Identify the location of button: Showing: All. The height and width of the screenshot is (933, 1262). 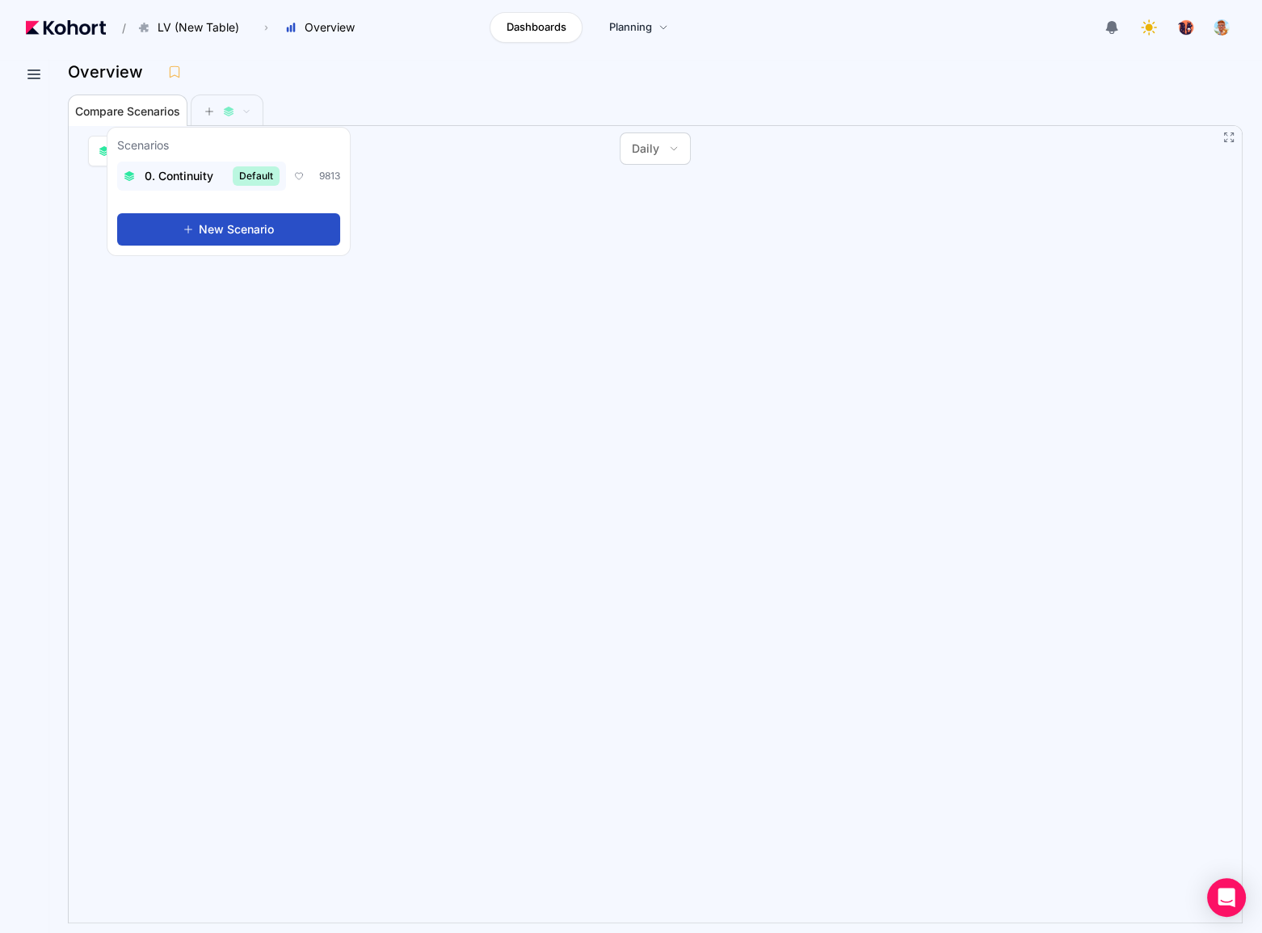
(146, 151).